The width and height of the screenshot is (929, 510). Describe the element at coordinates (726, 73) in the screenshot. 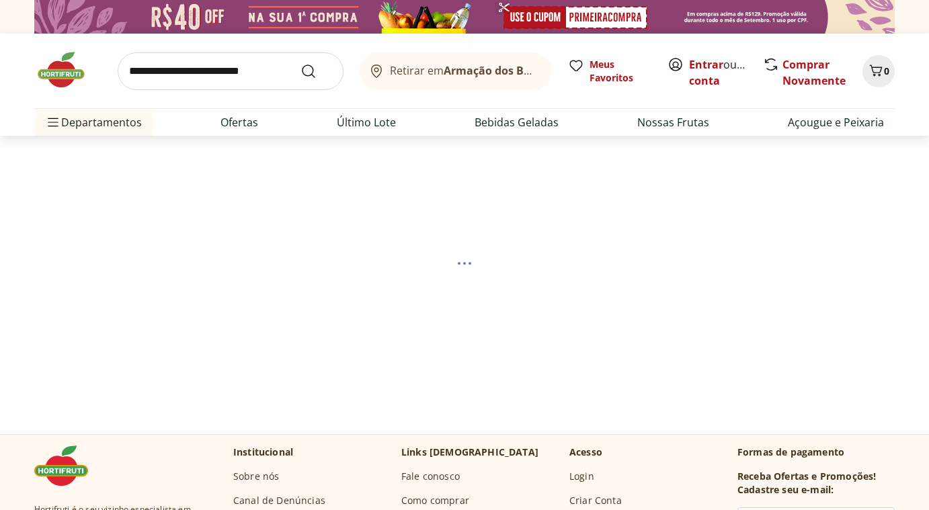

I see `a: Criar conta` at that location.